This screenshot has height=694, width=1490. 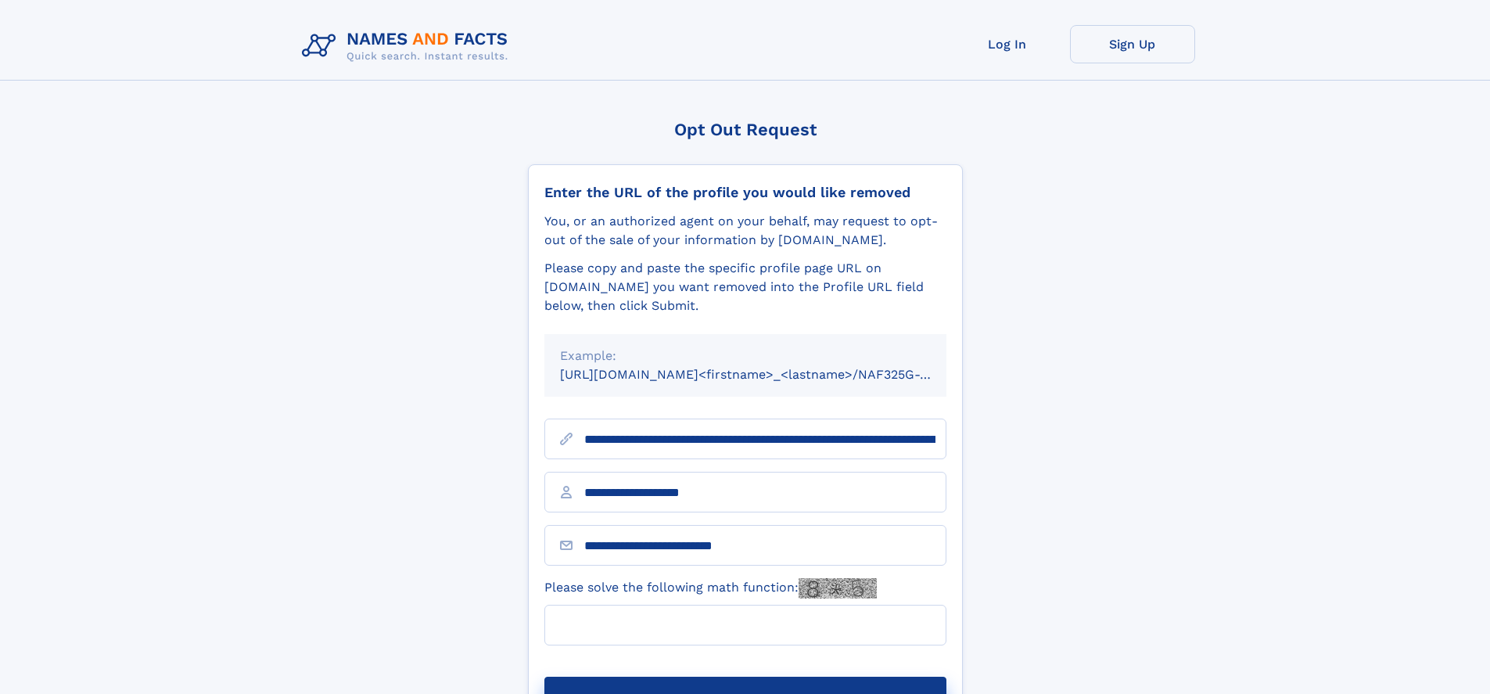 What do you see at coordinates (745, 129) in the screenshot?
I see `div: Opt Out Request` at bounding box center [745, 129].